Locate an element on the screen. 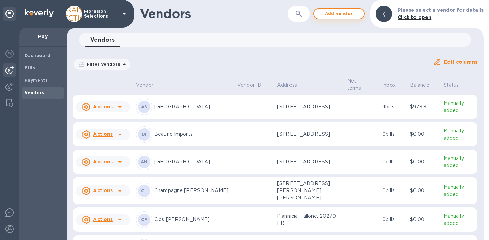  p: Vendor ID is located at coordinates (249, 85).